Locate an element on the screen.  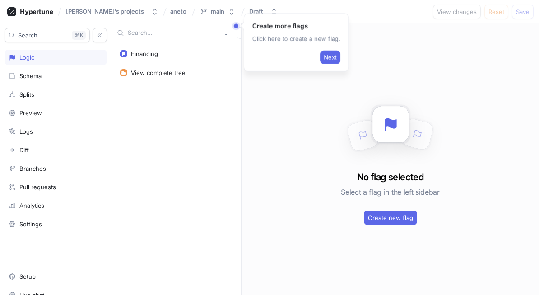
span: View changes is located at coordinates (456, 12).